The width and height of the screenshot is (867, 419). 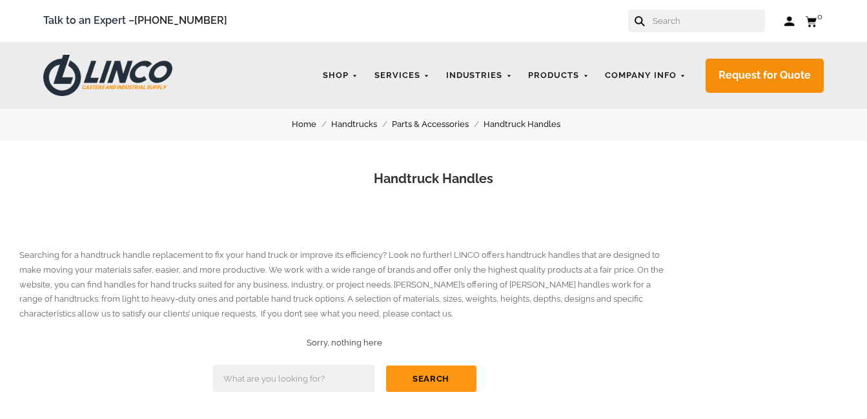 What do you see at coordinates (438, 125) in the screenshot?
I see `a: Parts & Accessories` at bounding box center [438, 125].